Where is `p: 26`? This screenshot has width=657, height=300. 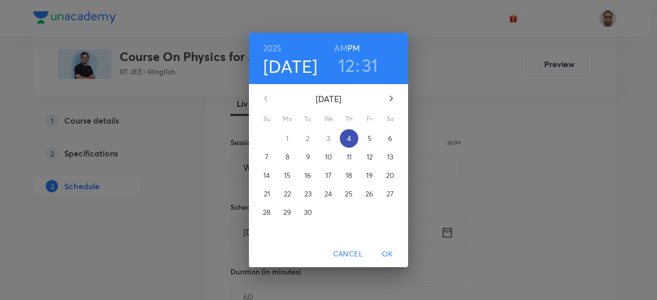 p: 26 is located at coordinates (369, 194).